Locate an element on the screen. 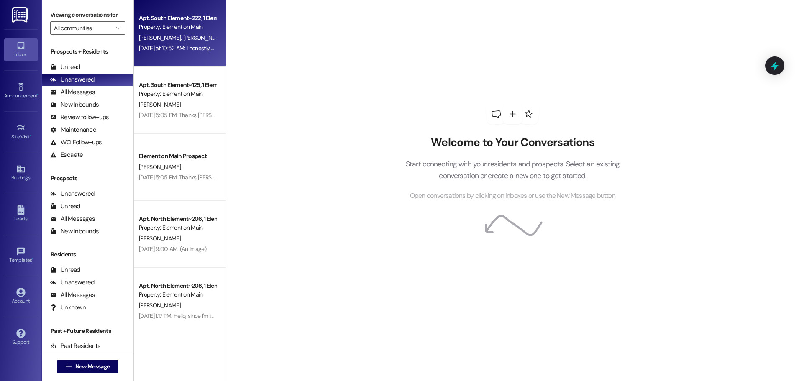  input: All communities is located at coordinates (83, 28).